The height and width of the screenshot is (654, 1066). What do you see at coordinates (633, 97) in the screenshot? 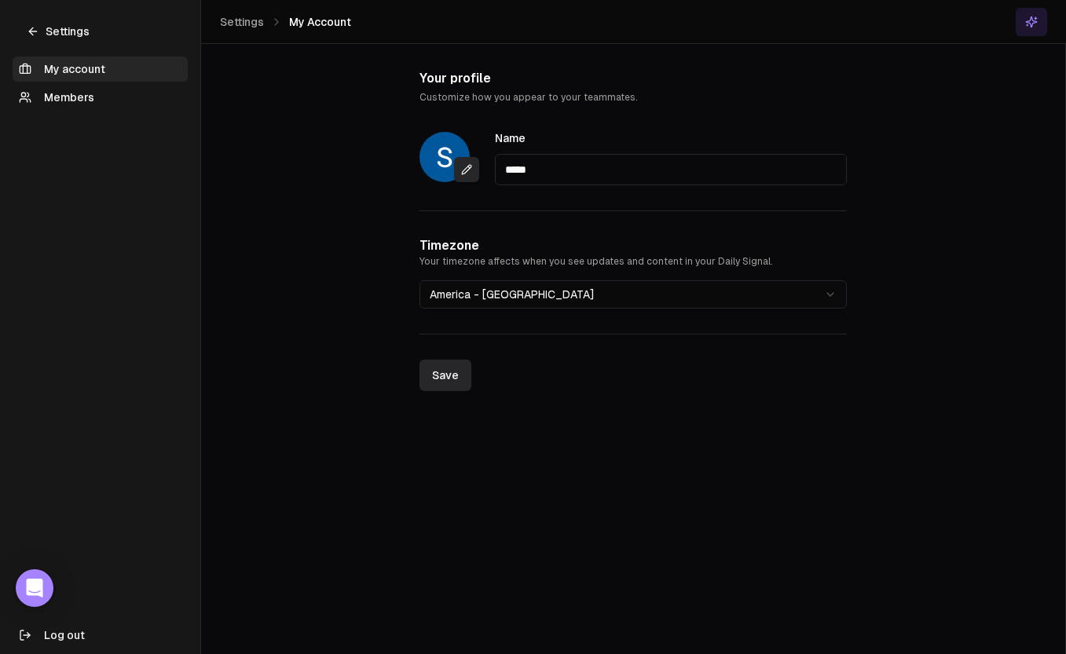
I see `p: Customize how you appear to your teammates.` at bounding box center [633, 97].